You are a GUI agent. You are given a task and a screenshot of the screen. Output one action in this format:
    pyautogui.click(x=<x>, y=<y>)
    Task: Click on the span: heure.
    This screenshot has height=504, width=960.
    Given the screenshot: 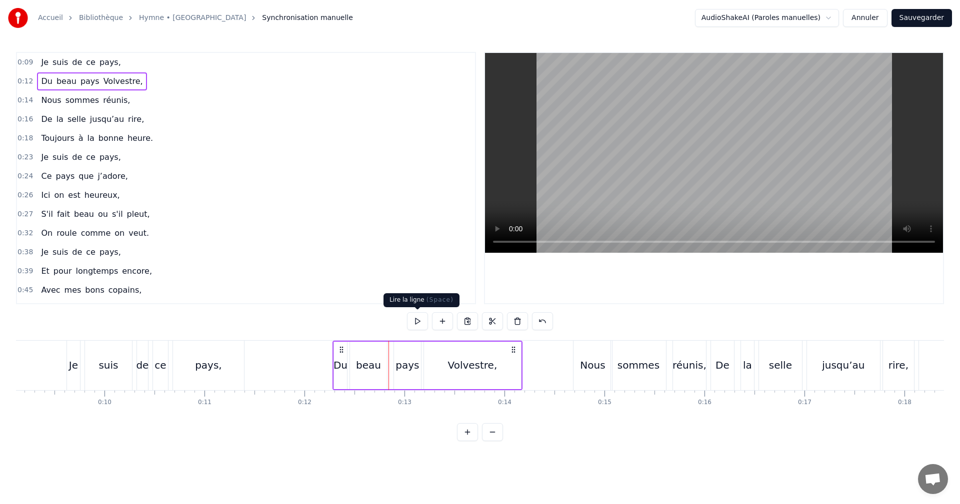 What is the action you would take?
    pyautogui.click(x=140, y=138)
    